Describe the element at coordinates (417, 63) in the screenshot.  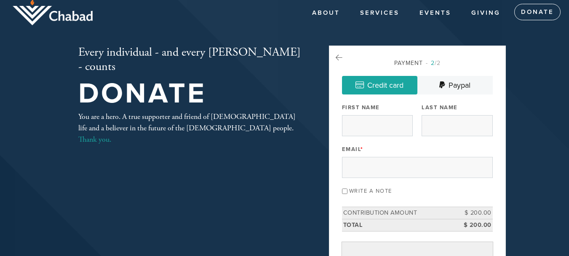
I see `div: Payment` at that location.